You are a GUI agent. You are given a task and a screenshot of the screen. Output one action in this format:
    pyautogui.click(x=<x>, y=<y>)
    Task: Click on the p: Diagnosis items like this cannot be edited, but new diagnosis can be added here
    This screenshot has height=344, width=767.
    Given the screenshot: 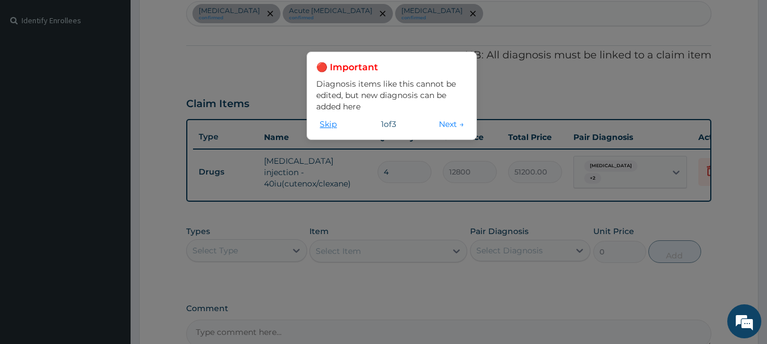 What is the action you would take?
    pyautogui.click(x=392, y=95)
    